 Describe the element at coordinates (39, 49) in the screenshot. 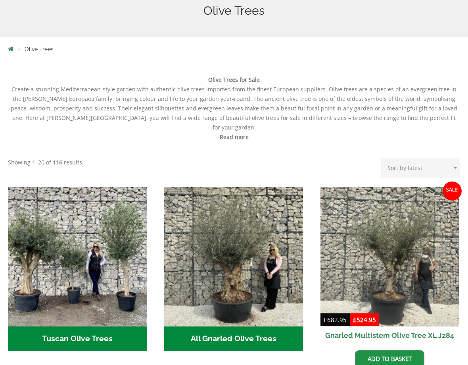

I see `span: Olive Trees` at that location.